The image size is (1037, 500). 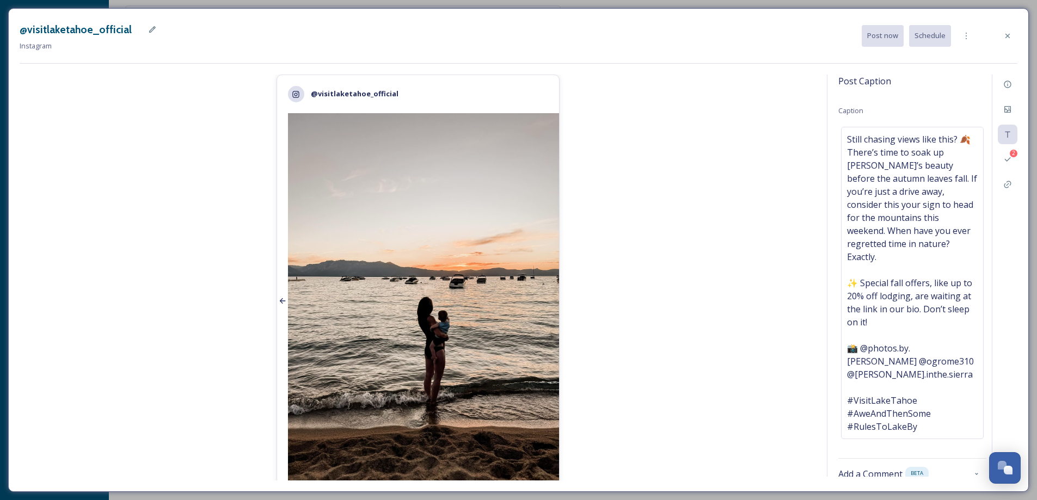 What do you see at coordinates (917, 474) in the screenshot?
I see `span: BETA` at bounding box center [917, 474].